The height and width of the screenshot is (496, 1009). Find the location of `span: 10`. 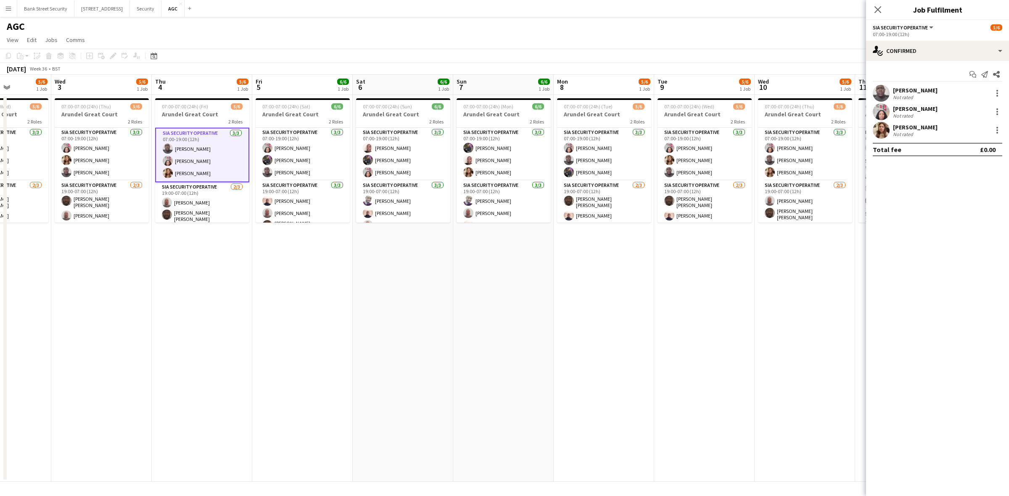

span: 10 is located at coordinates (762, 87).